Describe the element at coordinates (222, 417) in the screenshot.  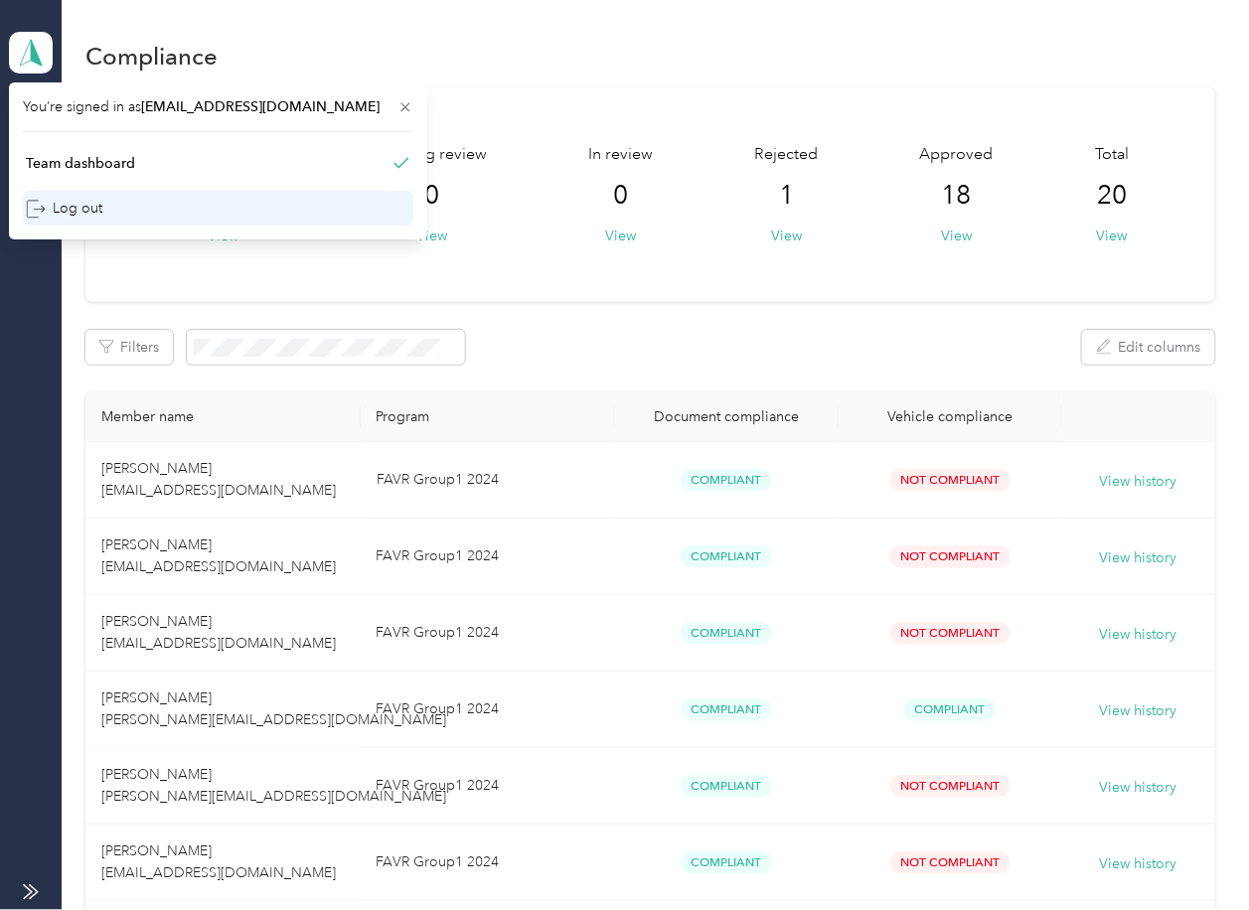
I see `th: Member name` at that location.